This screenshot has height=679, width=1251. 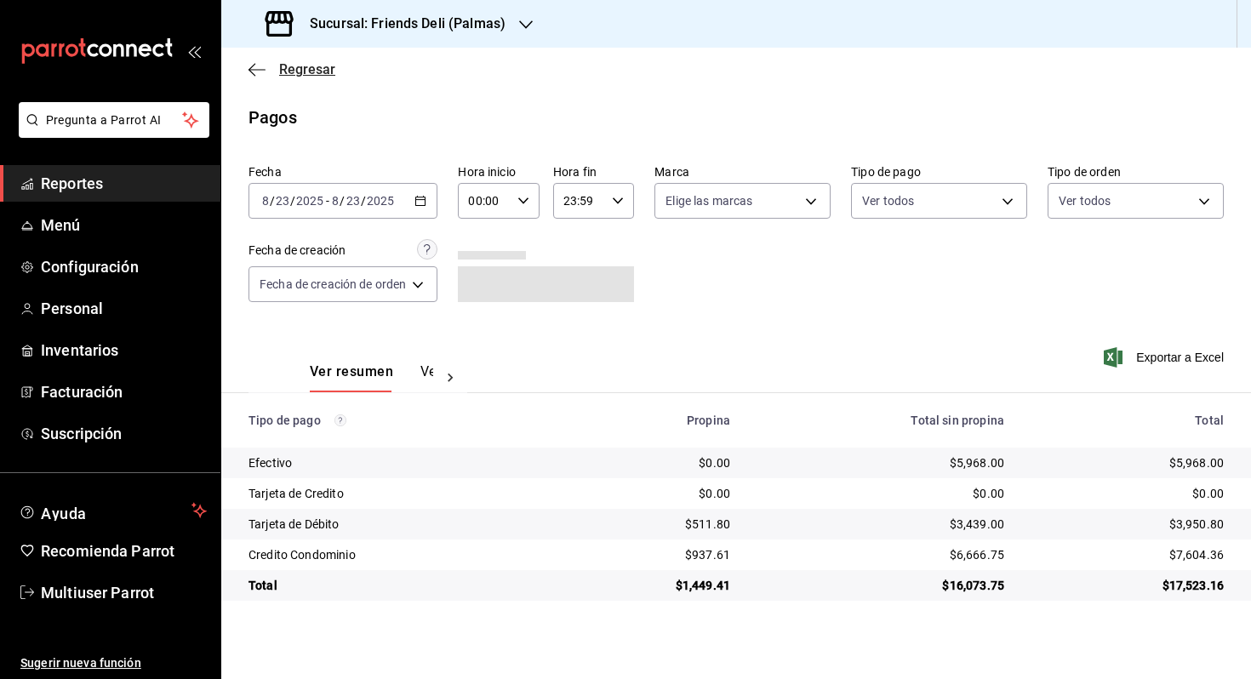 What do you see at coordinates (194, 51) in the screenshot?
I see `button: open_drawer_menu` at bounding box center [194, 51].